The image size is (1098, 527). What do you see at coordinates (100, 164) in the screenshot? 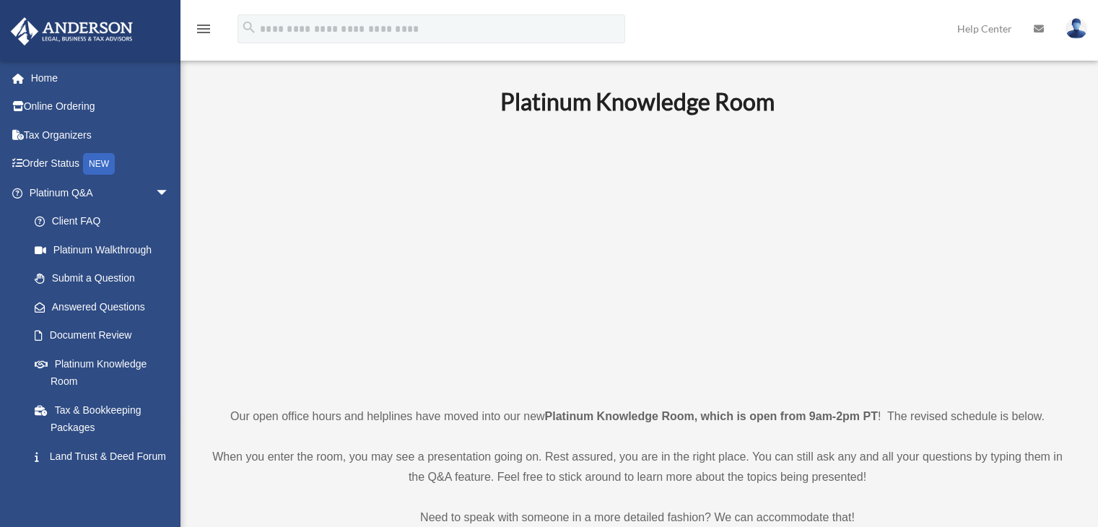
I see `a: Order StatusNEW` at bounding box center [100, 164].